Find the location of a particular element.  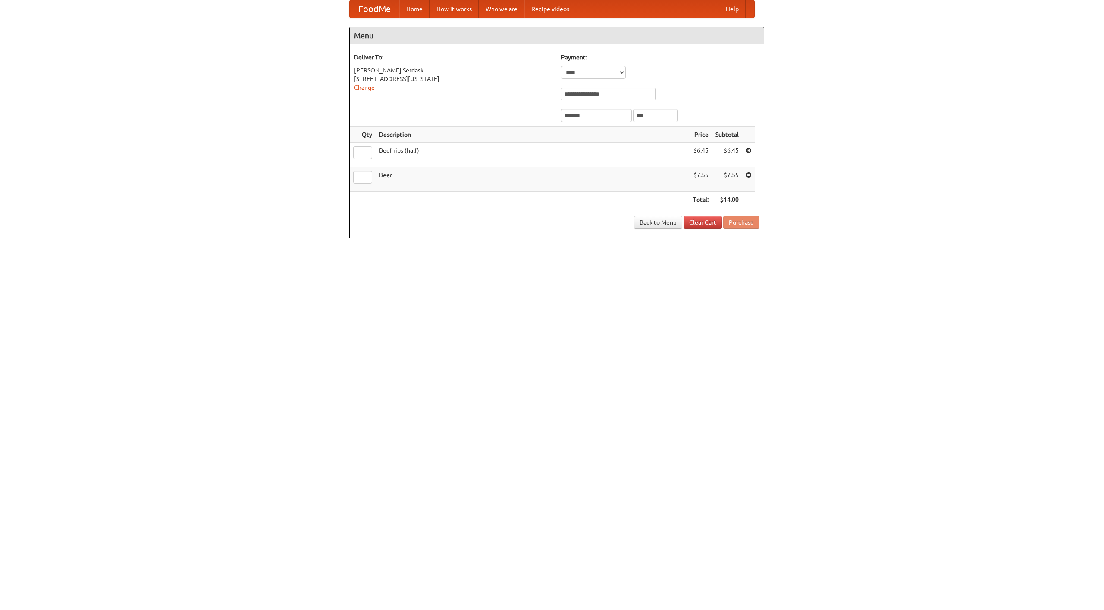

td: Beef ribs (half) is located at coordinates (532, 155).